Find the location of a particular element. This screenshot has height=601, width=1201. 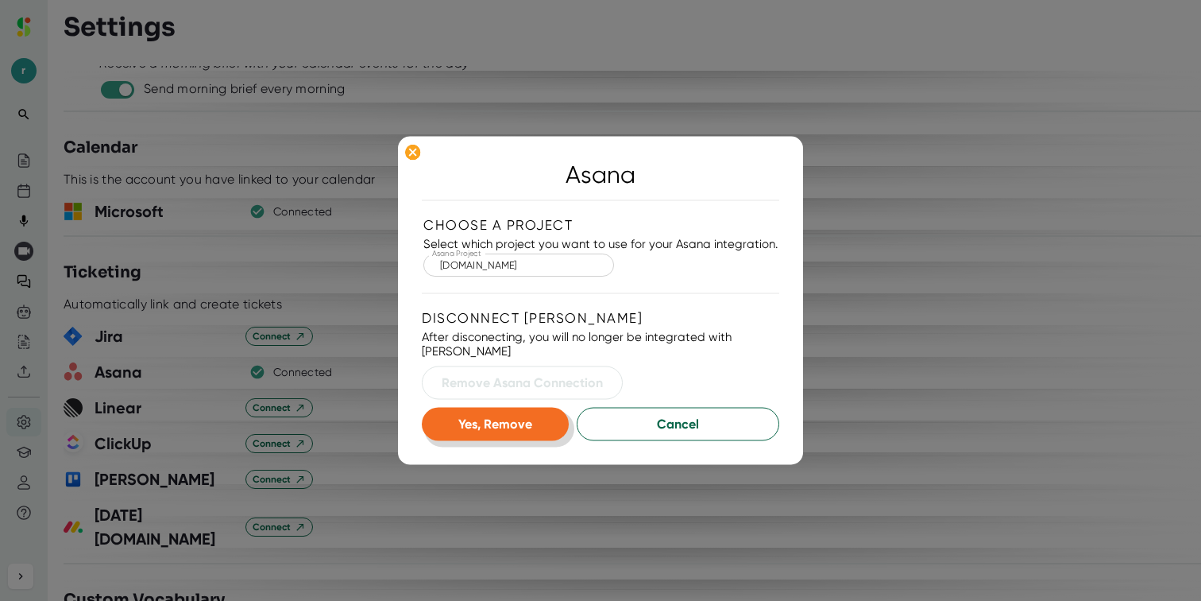

div: Choose a project is located at coordinates (601, 225).